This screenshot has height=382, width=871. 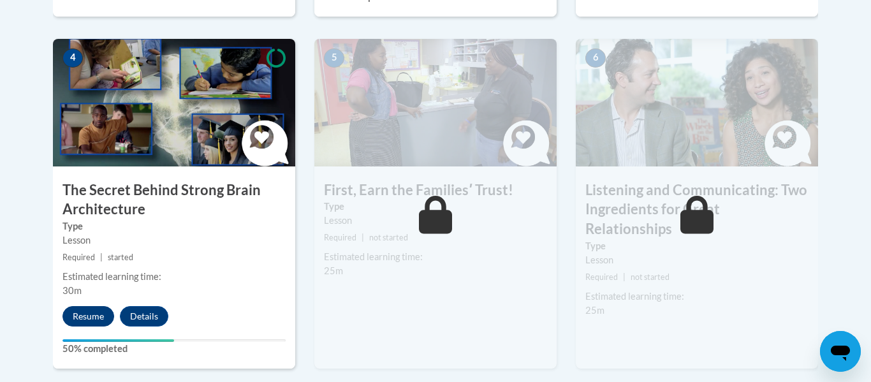 I want to click on button: Details, so click(x=144, y=316).